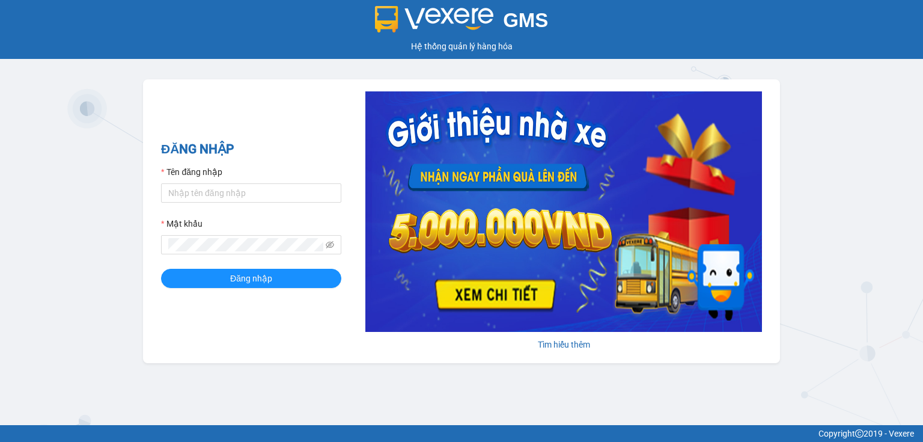 The width and height of the screenshot is (923, 442). What do you see at coordinates (251, 193) in the screenshot?
I see `input: Tên đăng nhập` at bounding box center [251, 193].